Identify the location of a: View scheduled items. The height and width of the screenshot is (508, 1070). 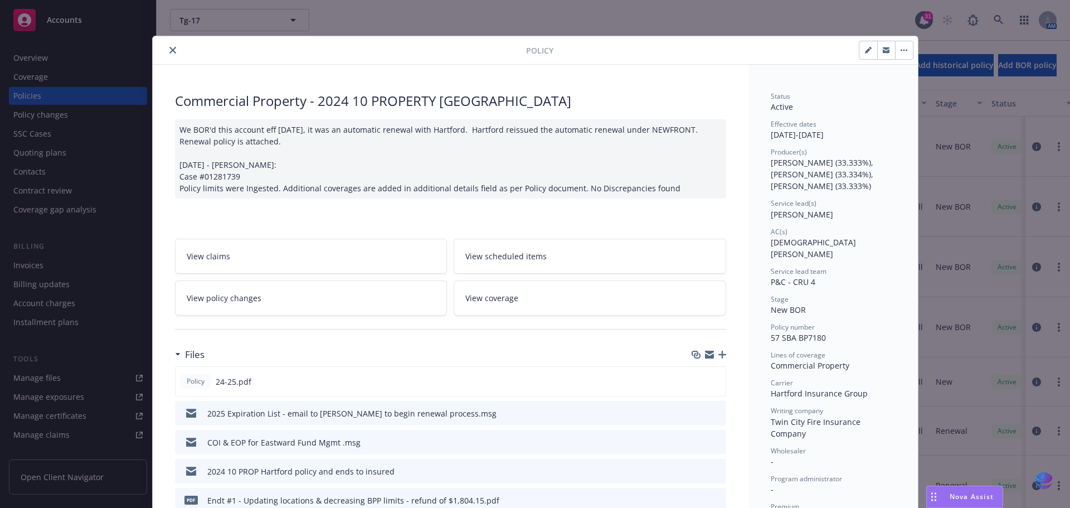
(590, 256).